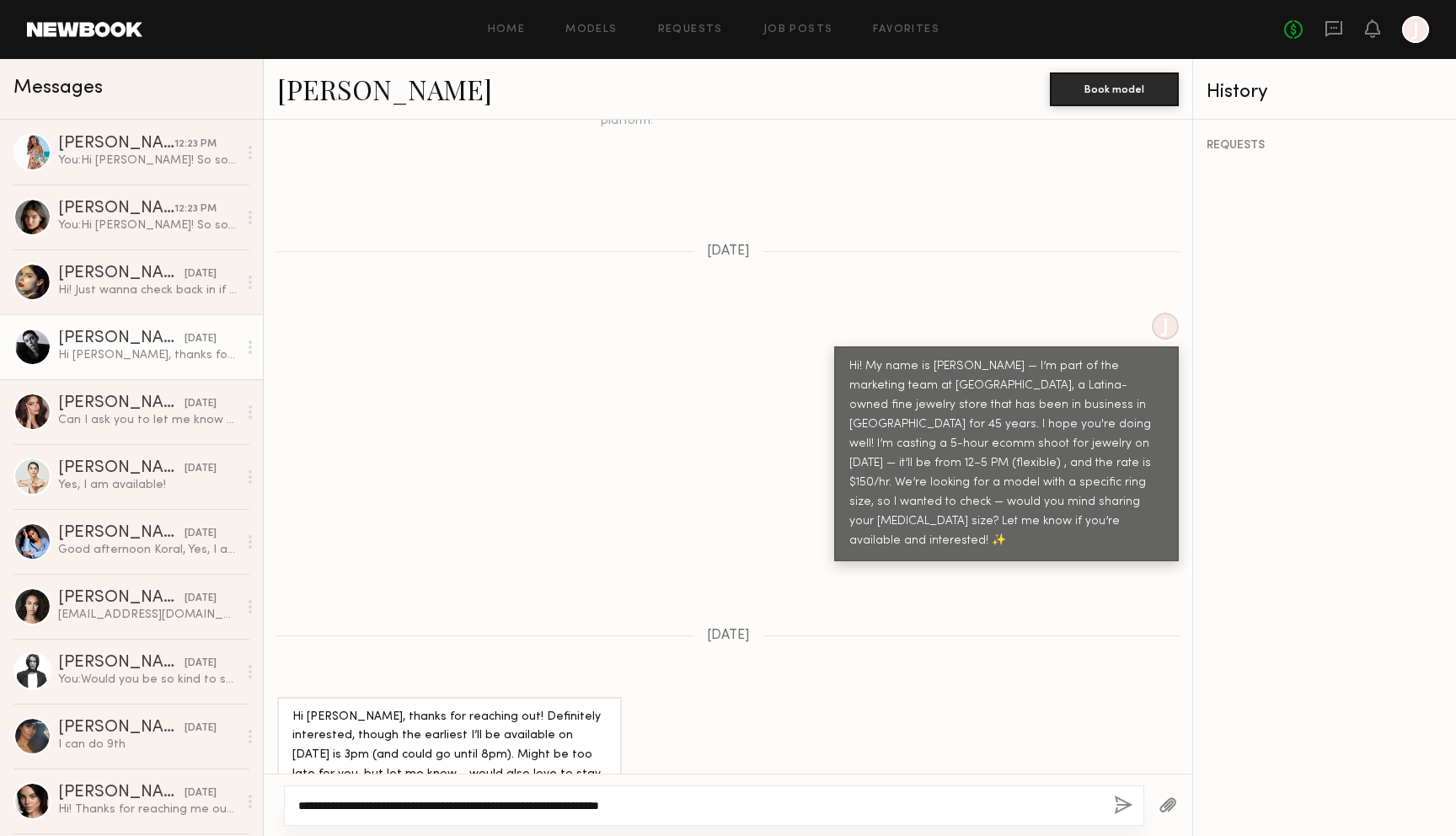  Describe the element at coordinates (906, 30) in the screenshot. I see `a: Favorites` at that location.